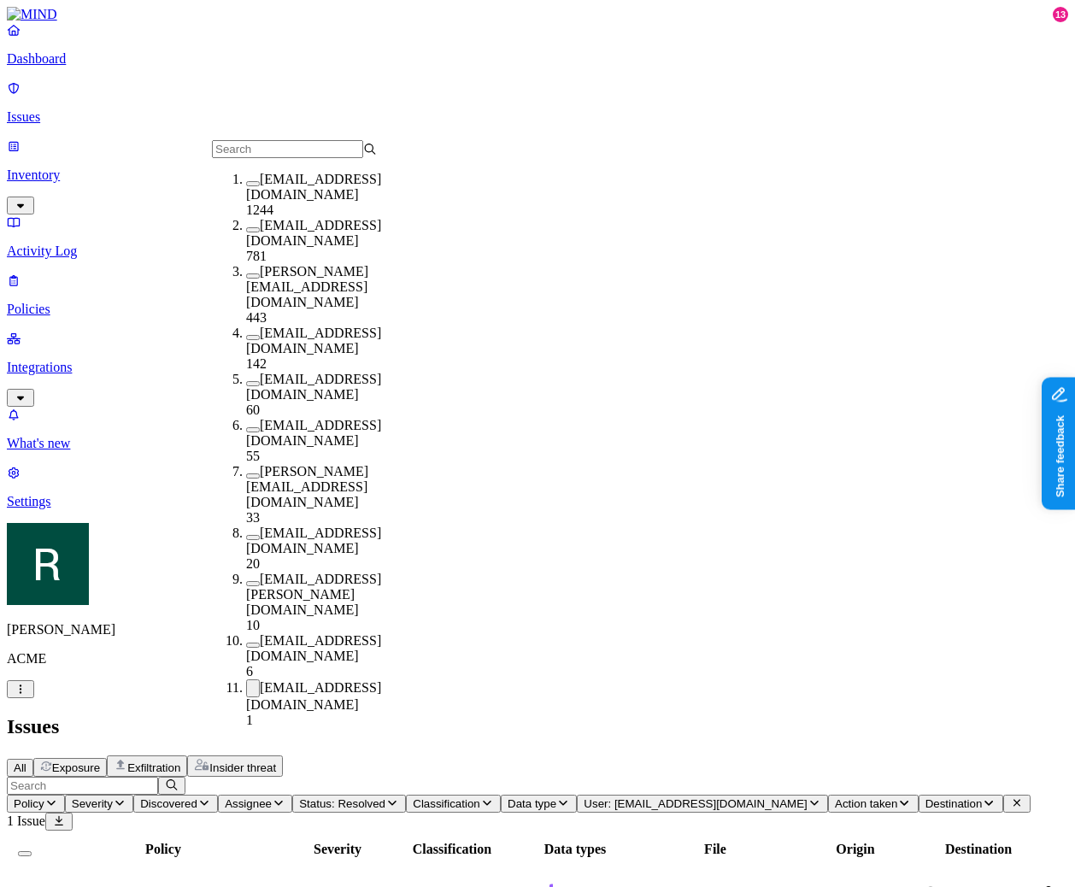 The width and height of the screenshot is (1075, 887). What do you see at coordinates (168, 803) in the screenshot?
I see `span: Discovered` at bounding box center [168, 803].